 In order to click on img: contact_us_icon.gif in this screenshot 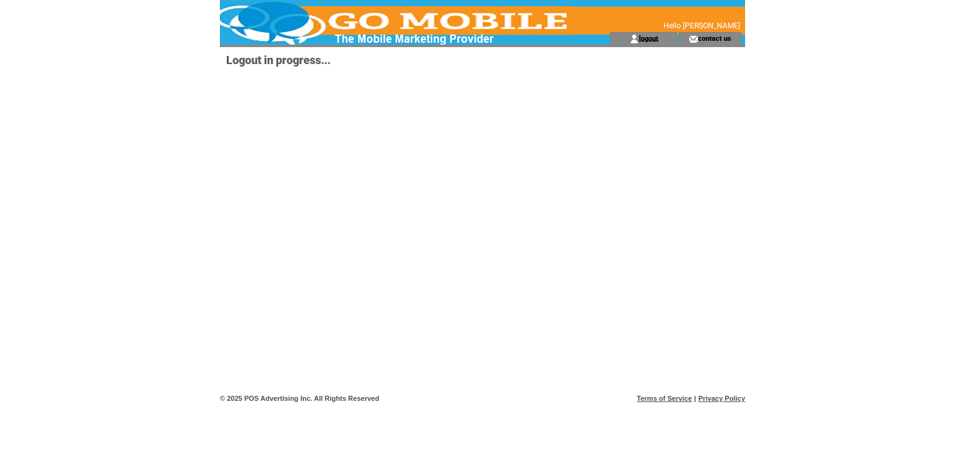, I will do `click(693, 39)`.